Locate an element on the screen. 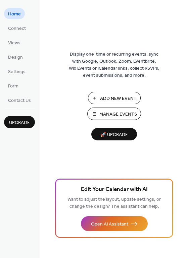  span: Settings is located at coordinates (17, 72).